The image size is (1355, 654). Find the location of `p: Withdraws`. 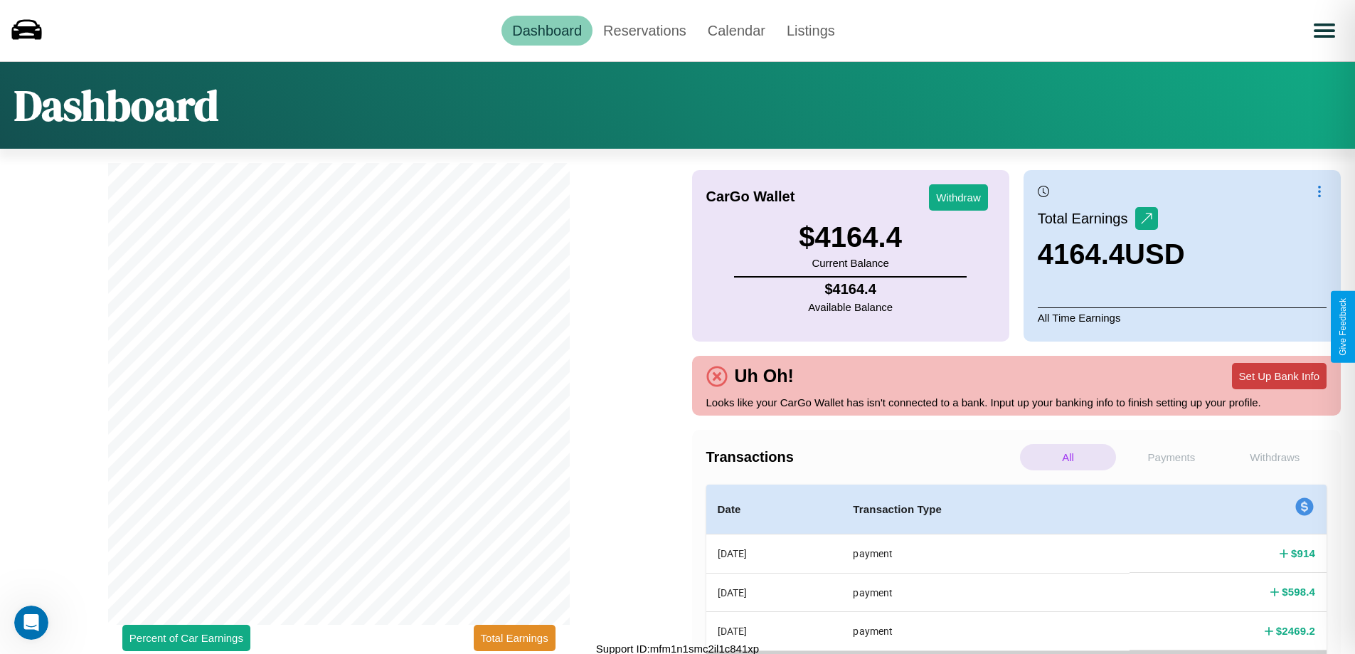

p: Withdraws is located at coordinates (1275, 457).